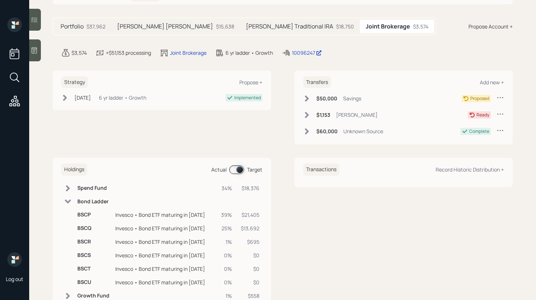  Describe the element at coordinates (250, 188) in the screenshot. I see `div: $18,376` at that location.